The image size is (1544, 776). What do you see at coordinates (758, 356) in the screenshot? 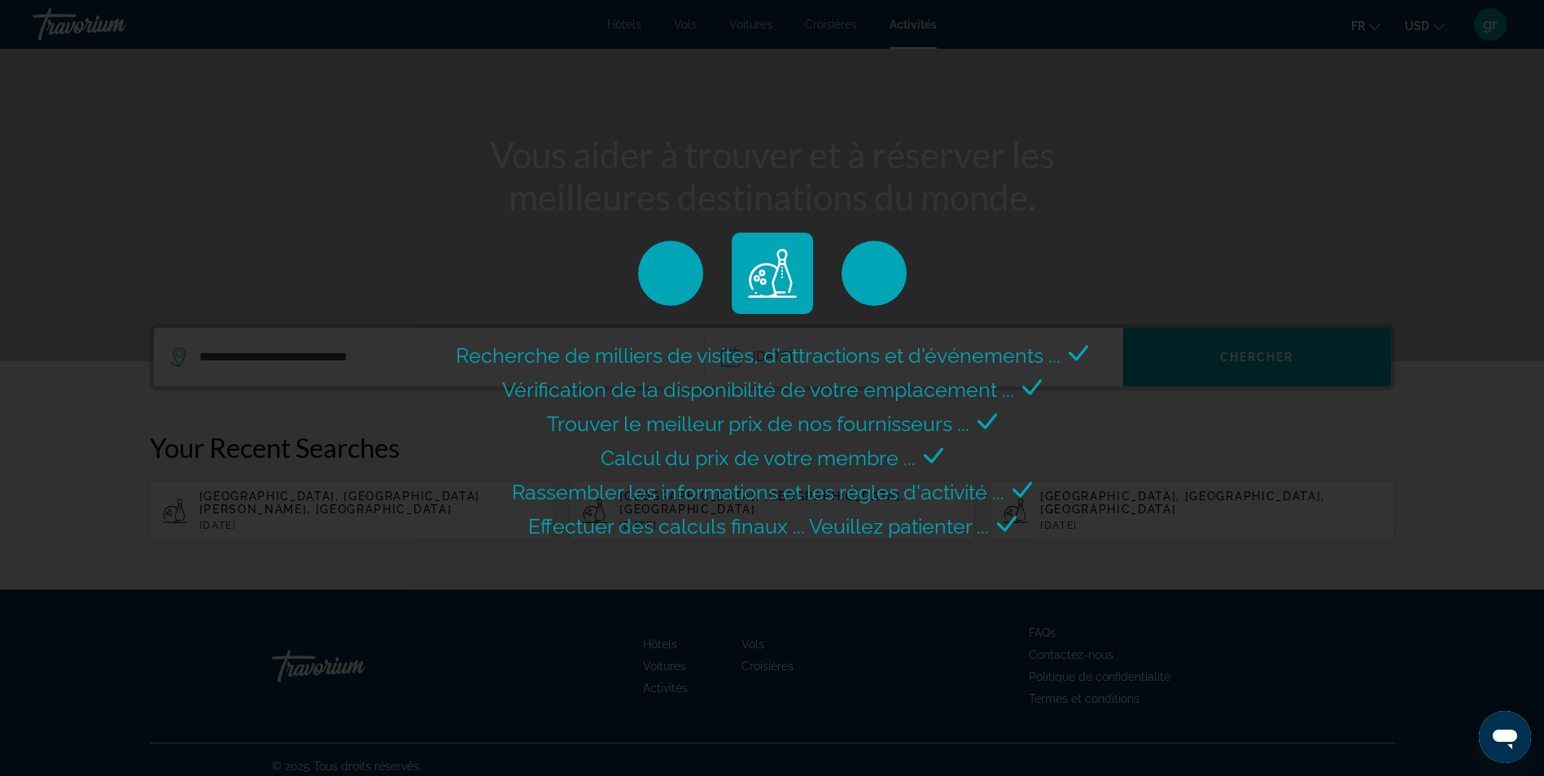
I see `span: Recherche de milliers de visites, d'attractions et d'événements ...` at bounding box center [758, 356].